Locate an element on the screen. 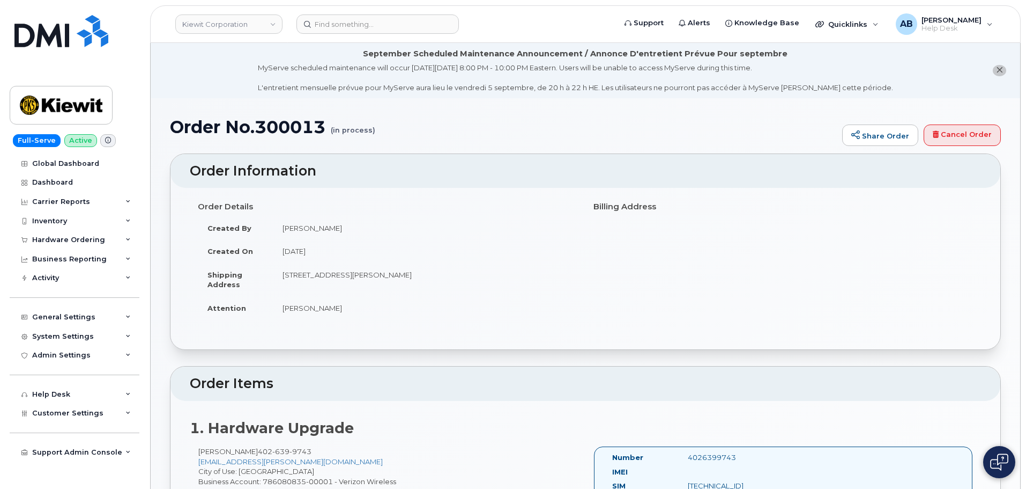 This screenshot has width=1026, height=489. h4: Billing Address is located at coordinates (783, 206).